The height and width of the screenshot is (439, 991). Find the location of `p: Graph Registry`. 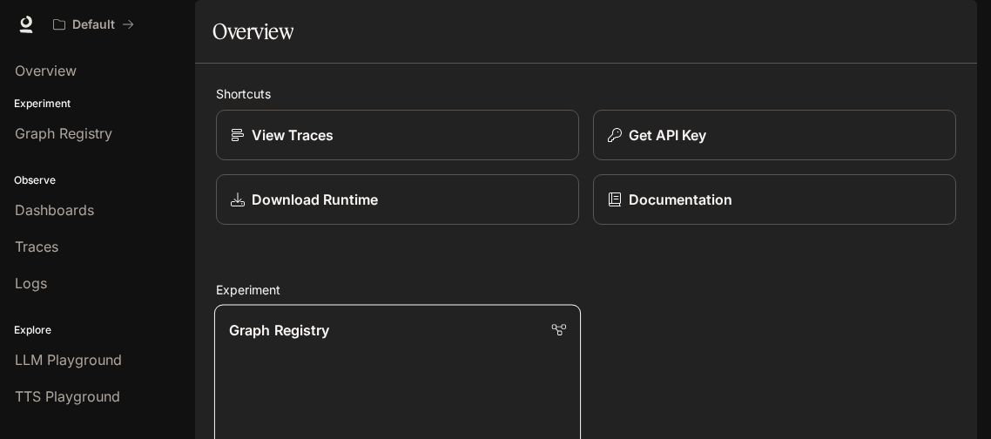

p: Graph Registry is located at coordinates (279, 330).